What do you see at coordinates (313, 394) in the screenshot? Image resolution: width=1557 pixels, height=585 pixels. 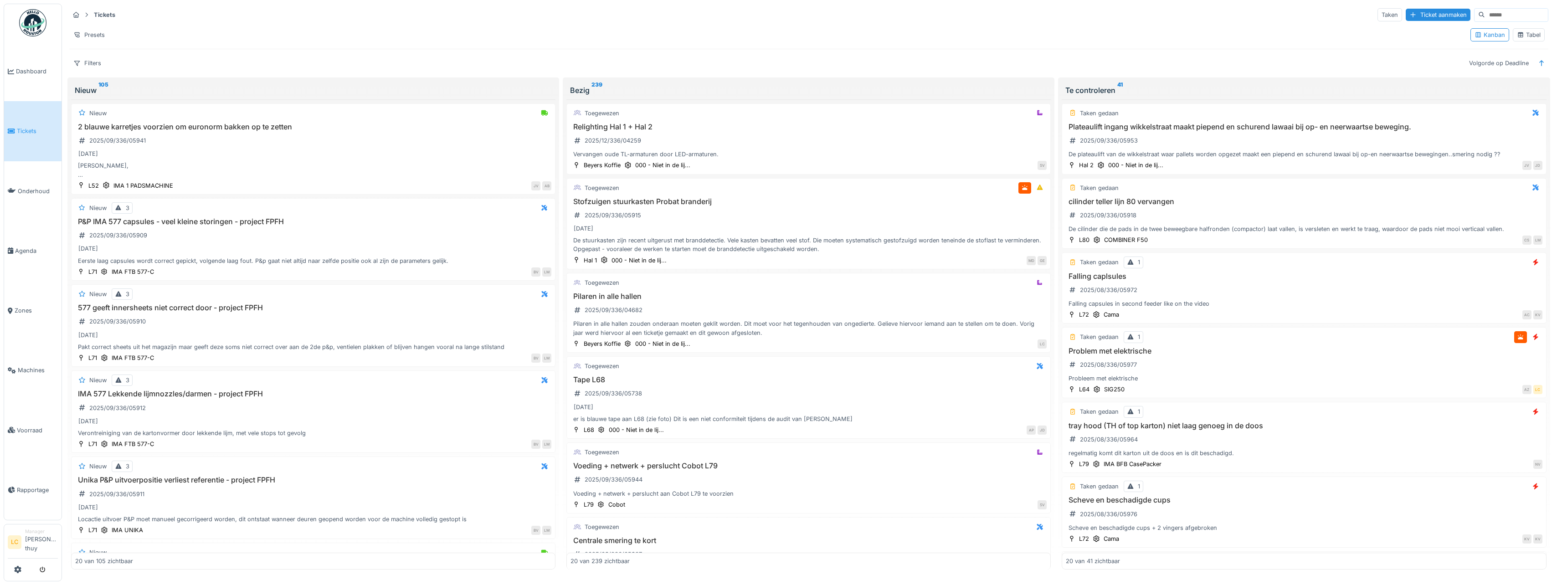 I see `h3: IMA 577 Lekkende lijmnozzles/darmen - project FPFH` at bounding box center [313, 394].